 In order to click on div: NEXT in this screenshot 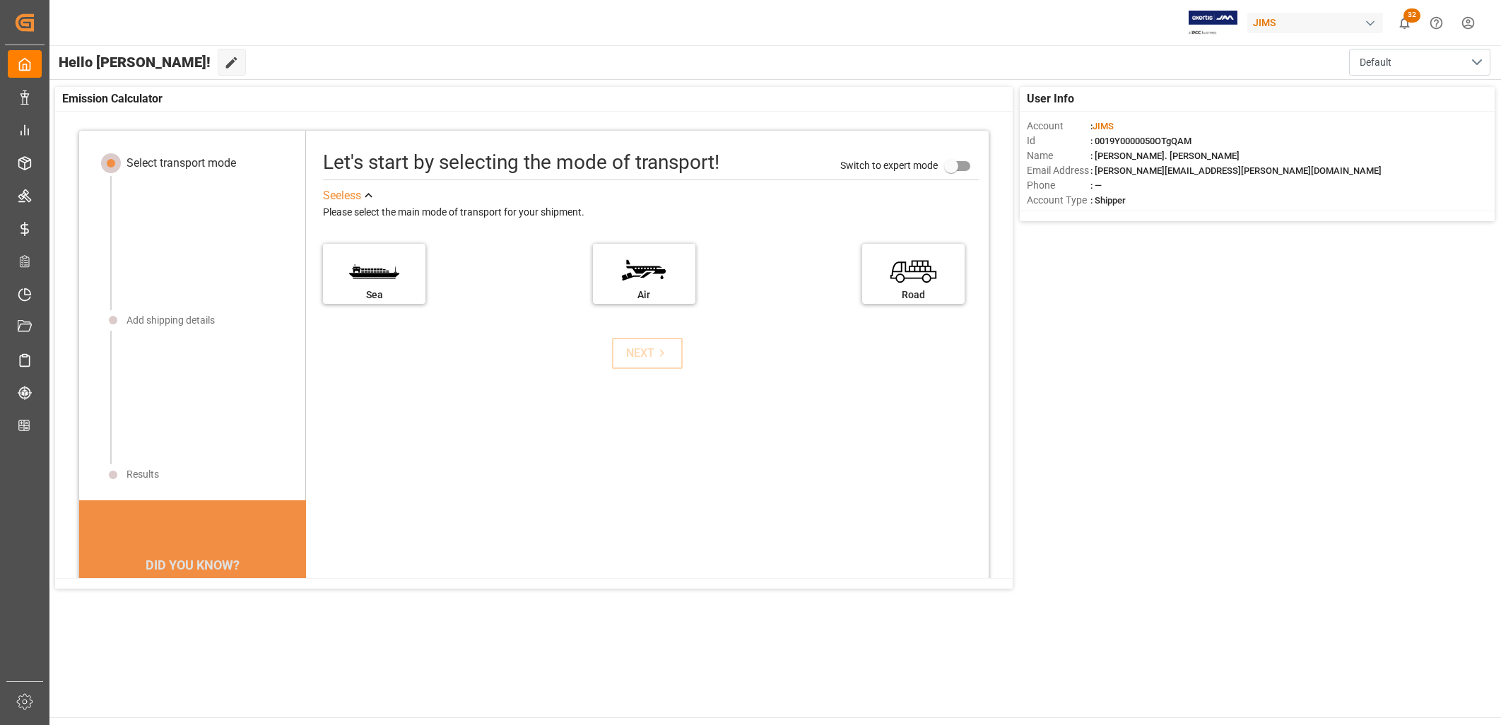, I will do `click(647, 353)`.